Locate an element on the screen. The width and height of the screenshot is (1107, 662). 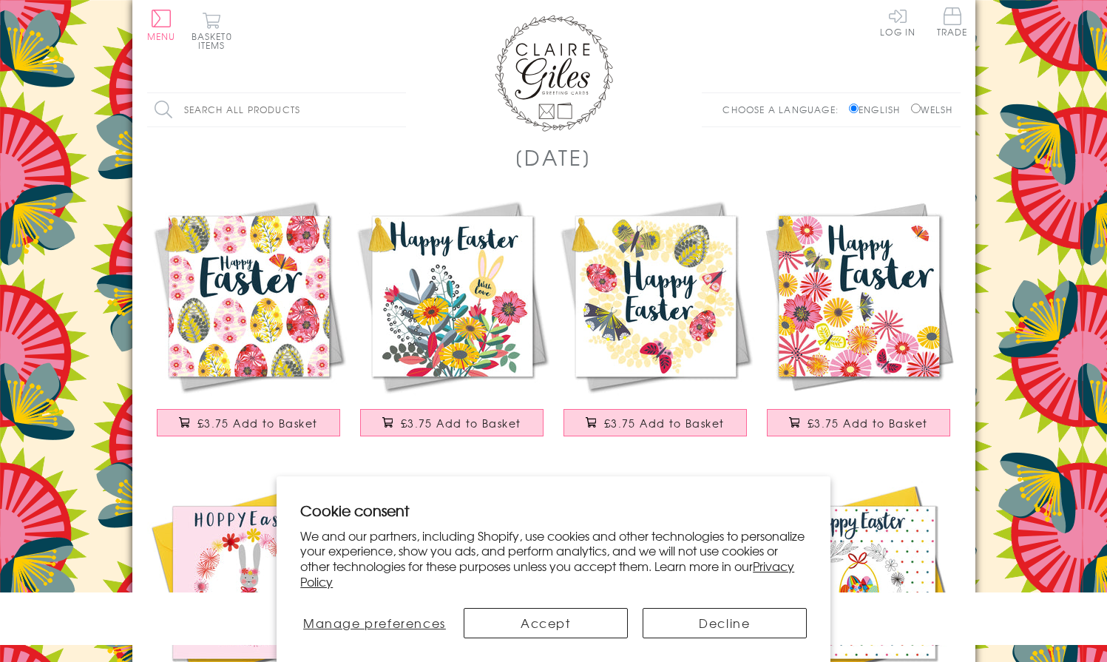
a: Trade is located at coordinates (952, 23).